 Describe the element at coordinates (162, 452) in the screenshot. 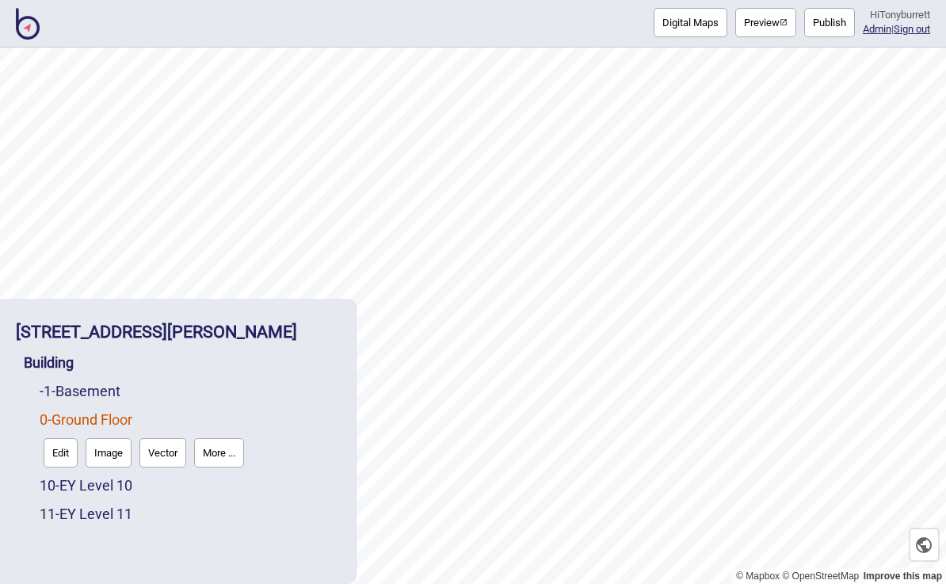

I see `a: Vector` at that location.